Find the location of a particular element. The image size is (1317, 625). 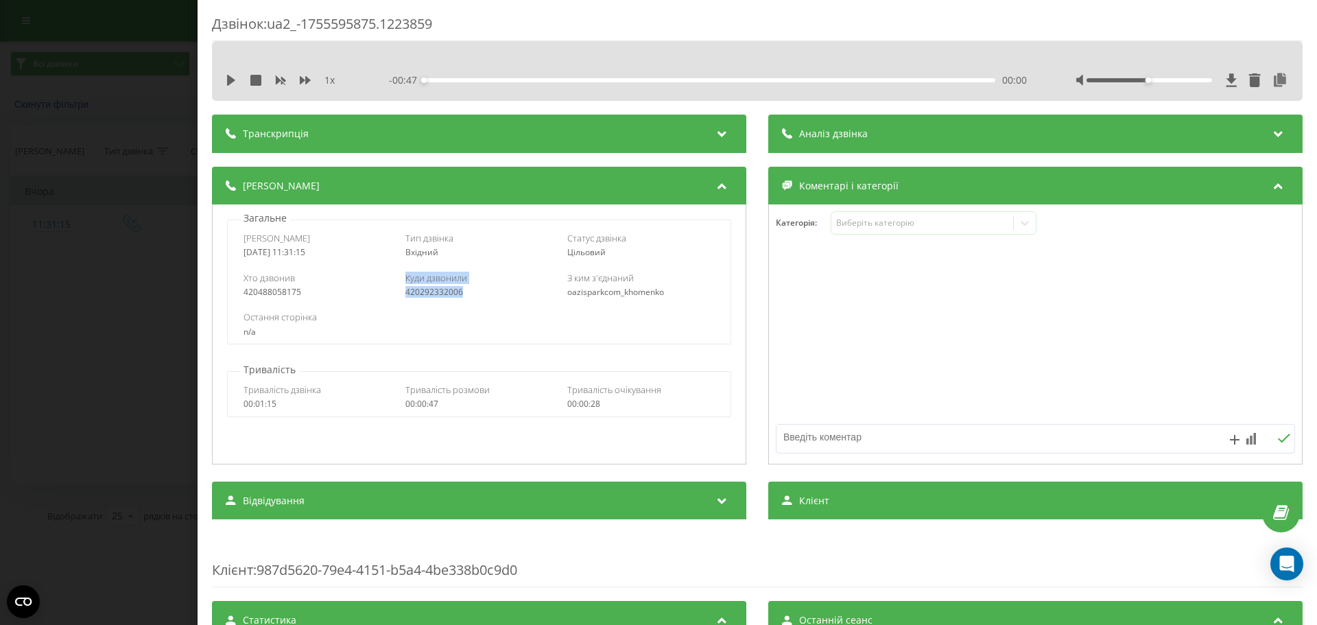

div: 420488058175 is located at coordinates (317, 292).